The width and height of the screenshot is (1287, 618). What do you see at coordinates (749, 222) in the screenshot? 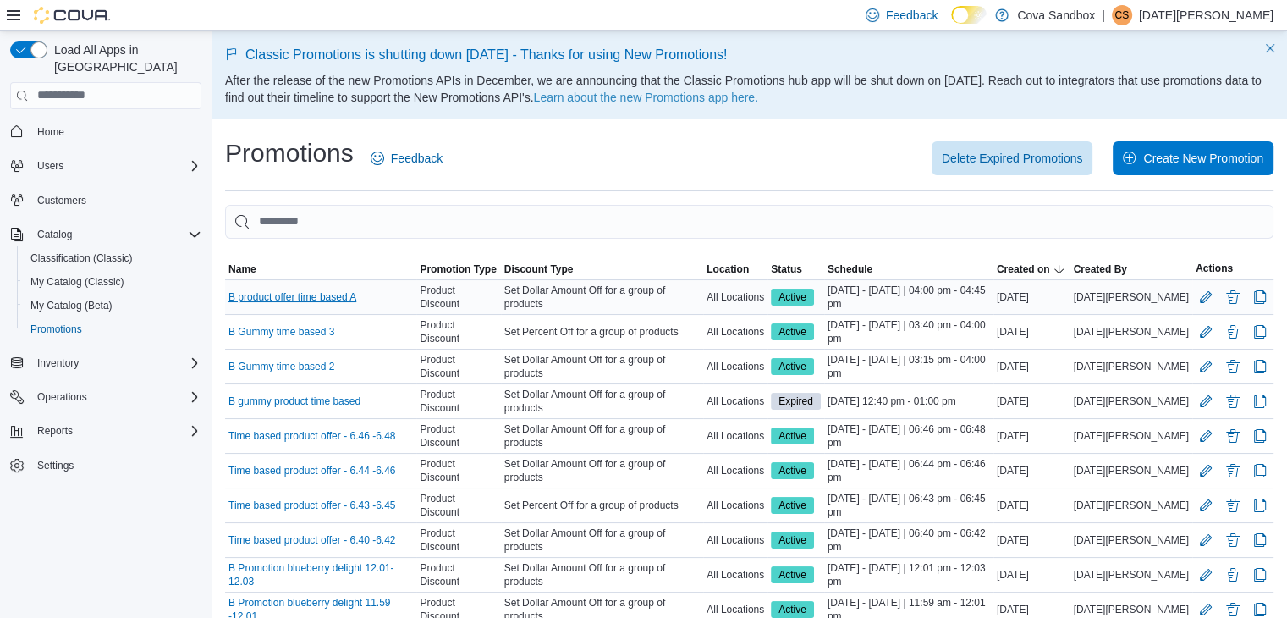
I see `input: This is a search bar. As you type, the results lower in the page will automatically filter.` at bounding box center [749, 222].